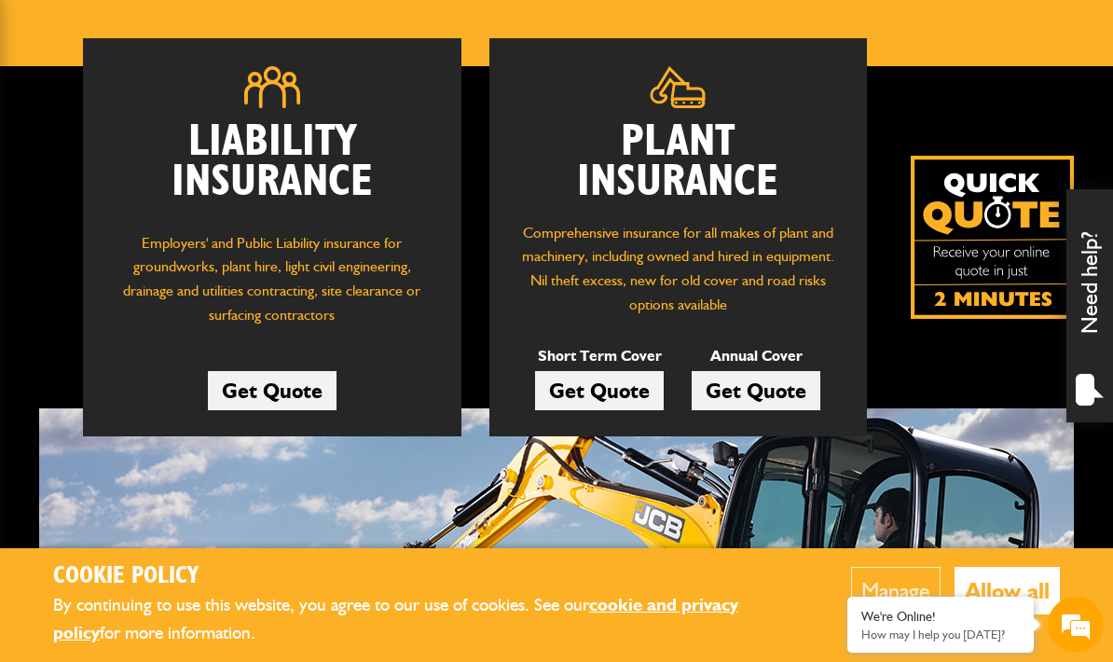  What do you see at coordinates (896, 590) in the screenshot?
I see `button: Manage` at bounding box center [896, 590].